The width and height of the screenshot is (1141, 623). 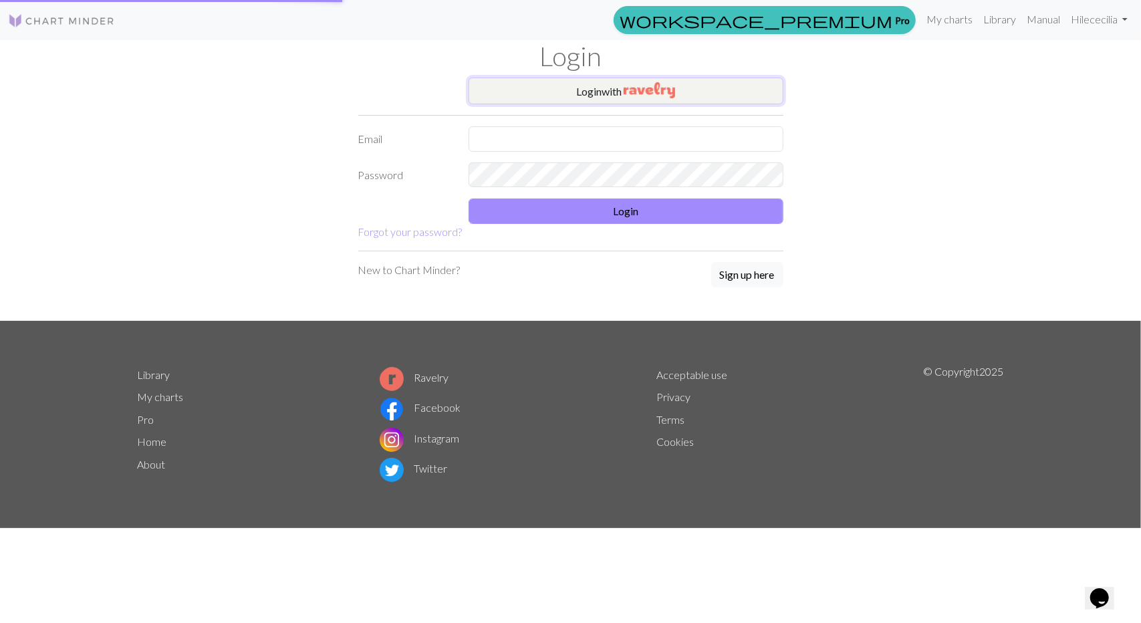 I want to click on img: Facebook logo, so click(x=392, y=409).